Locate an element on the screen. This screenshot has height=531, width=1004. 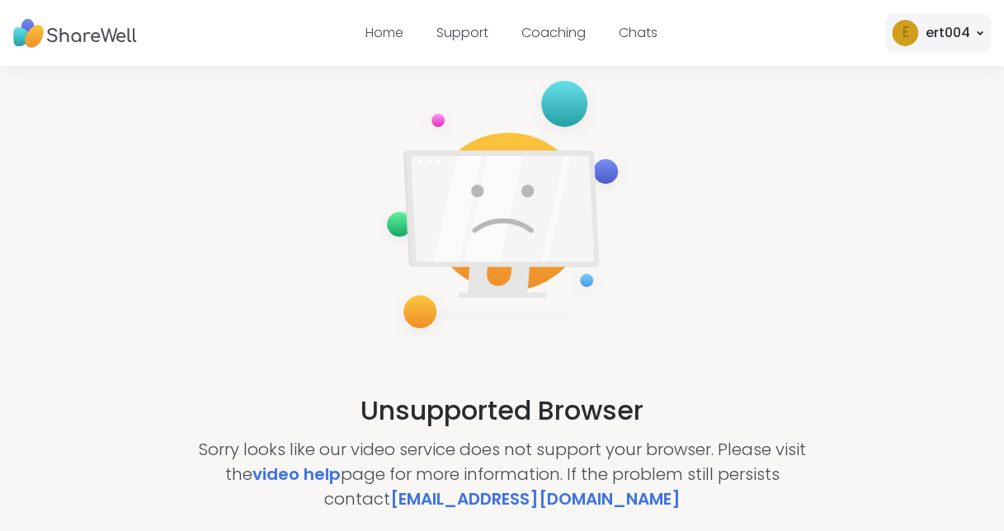
img: not-supported is located at coordinates (502, 207).